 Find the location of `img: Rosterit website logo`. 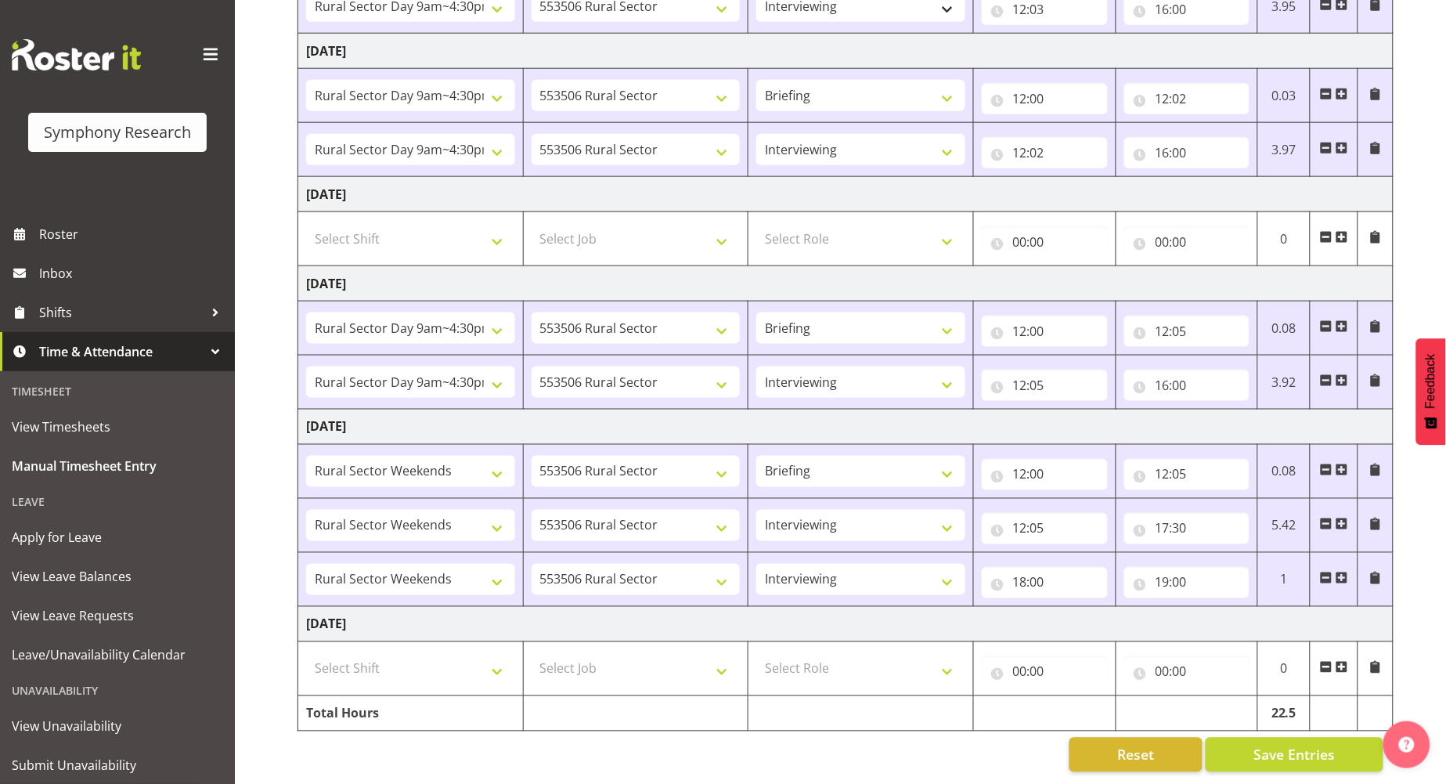

img: Rosterit website logo is located at coordinates (76, 55).